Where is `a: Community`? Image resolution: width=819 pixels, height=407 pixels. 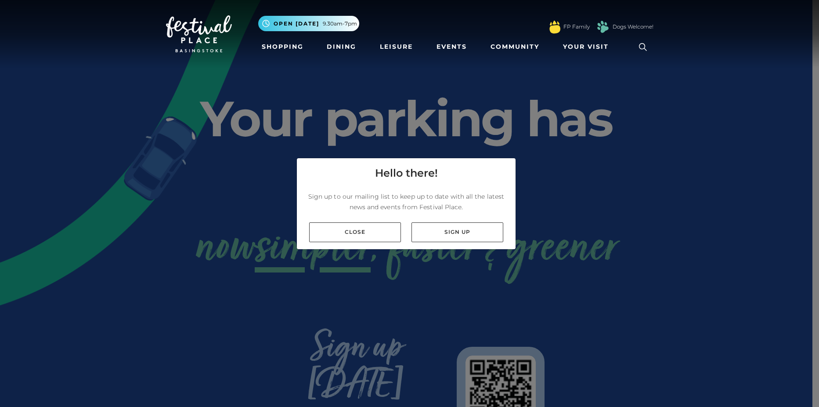 a: Community is located at coordinates (515, 47).